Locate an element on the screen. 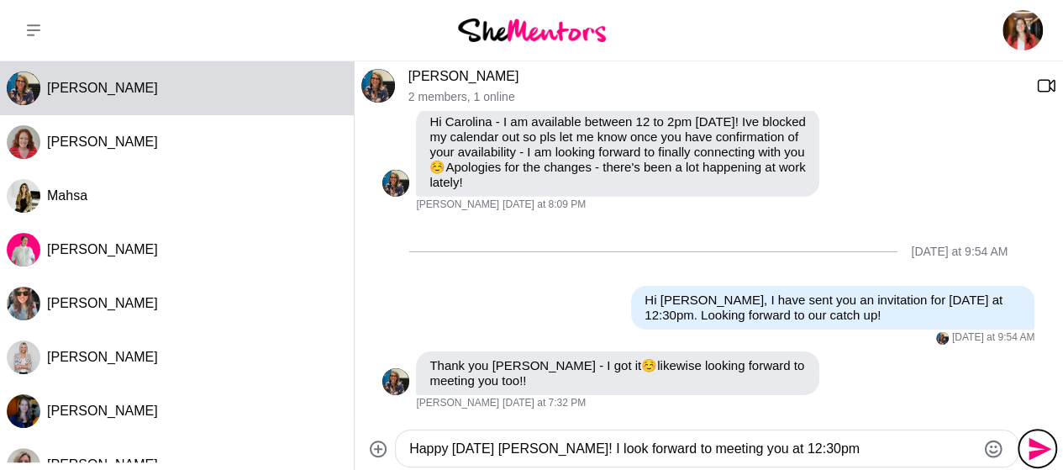 The width and height of the screenshot is (1063, 470). a: Carolina Portugal is located at coordinates (1023, 30).